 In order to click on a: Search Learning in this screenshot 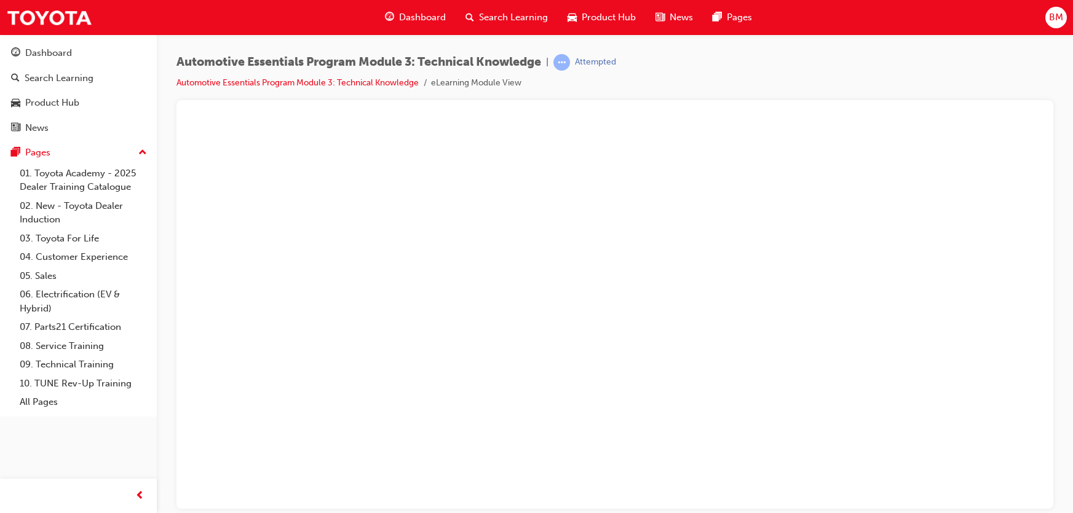, I will do `click(78, 78)`.